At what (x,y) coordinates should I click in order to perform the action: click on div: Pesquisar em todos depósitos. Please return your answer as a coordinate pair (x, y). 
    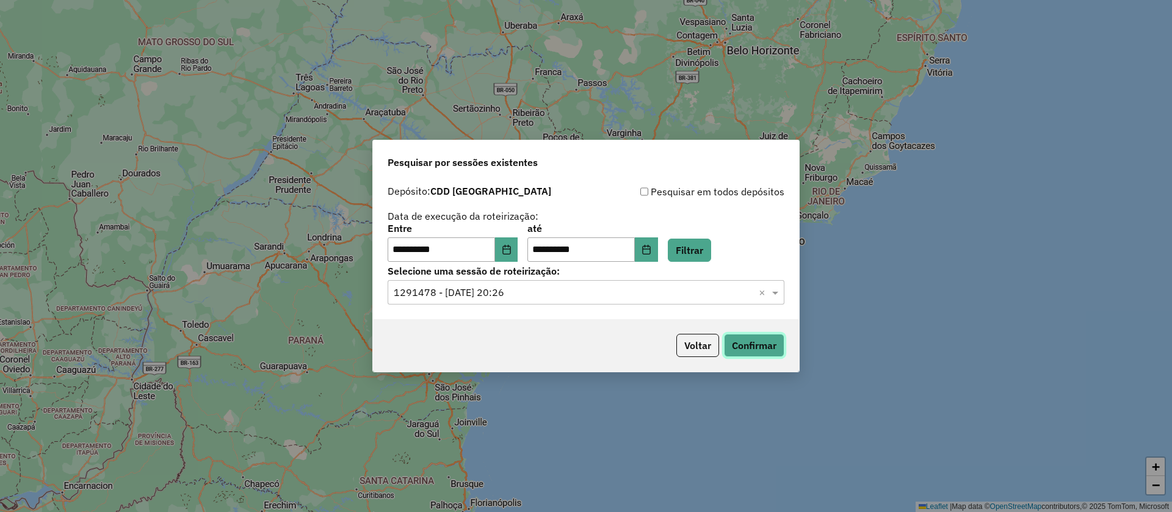
    Looking at the image, I should click on (685, 192).